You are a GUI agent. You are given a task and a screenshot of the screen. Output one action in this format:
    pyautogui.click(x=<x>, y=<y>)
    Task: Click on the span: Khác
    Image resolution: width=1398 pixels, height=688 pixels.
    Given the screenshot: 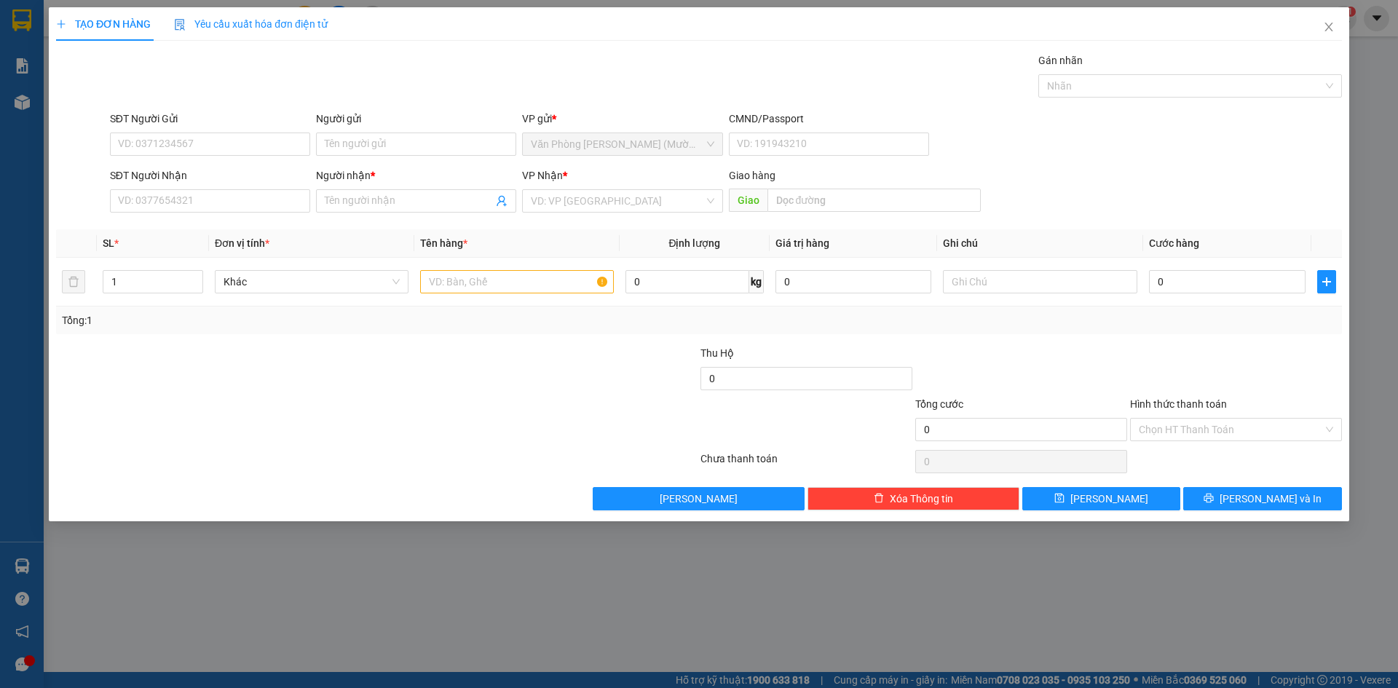 What is the action you would take?
    pyautogui.click(x=312, y=282)
    